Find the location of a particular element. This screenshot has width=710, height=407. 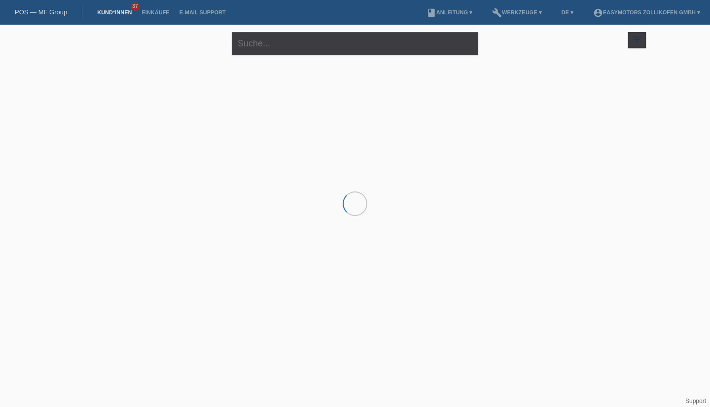

a: account_circleEasymotors Zollikofen GmbH ▾ is located at coordinates (647, 12).